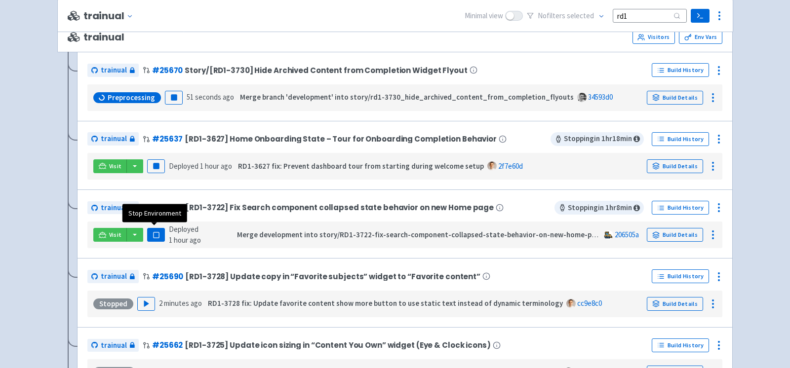 The image size is (790, 368). I want to click on div: Stopped, so click(113, 304).